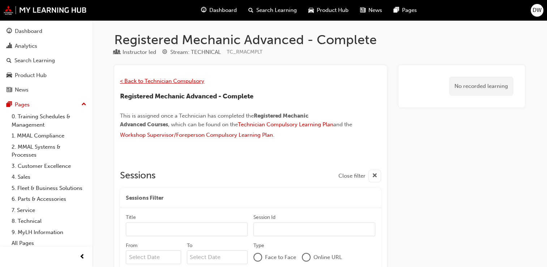 The height and width of the screenshot is (267, 547). I want to click on h1: Registered Mechanic Advanced - Complete, so click(320, 40).